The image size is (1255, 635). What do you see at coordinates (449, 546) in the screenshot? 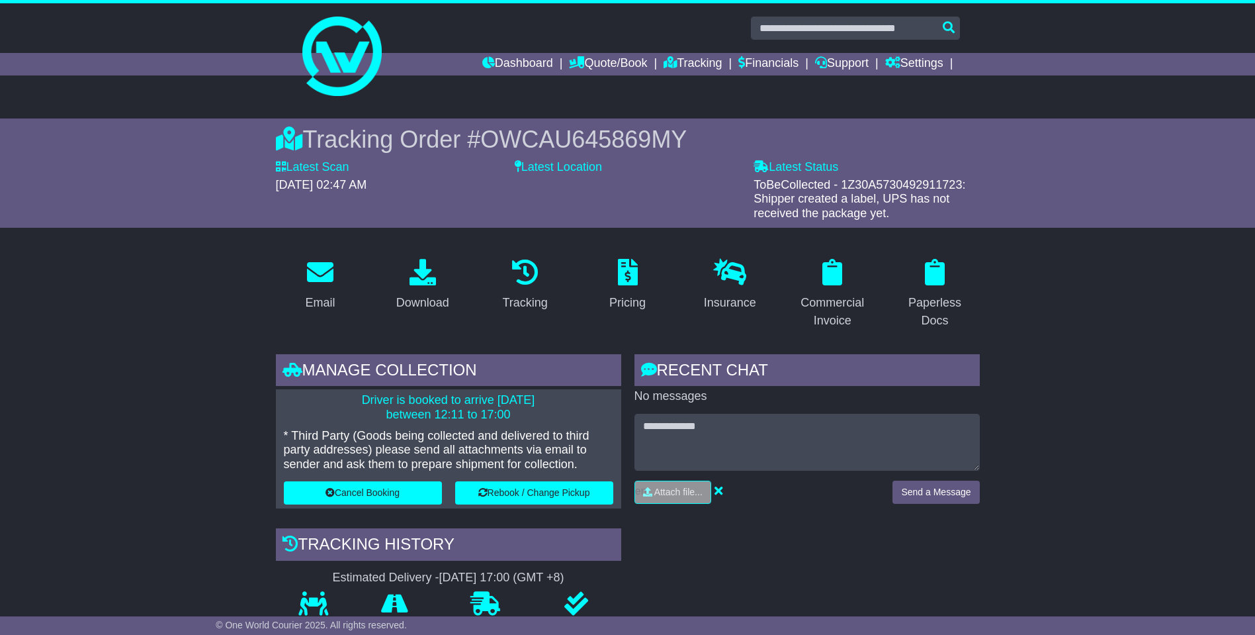
I see `div: Tracking history` at bounding box center [449, 546].